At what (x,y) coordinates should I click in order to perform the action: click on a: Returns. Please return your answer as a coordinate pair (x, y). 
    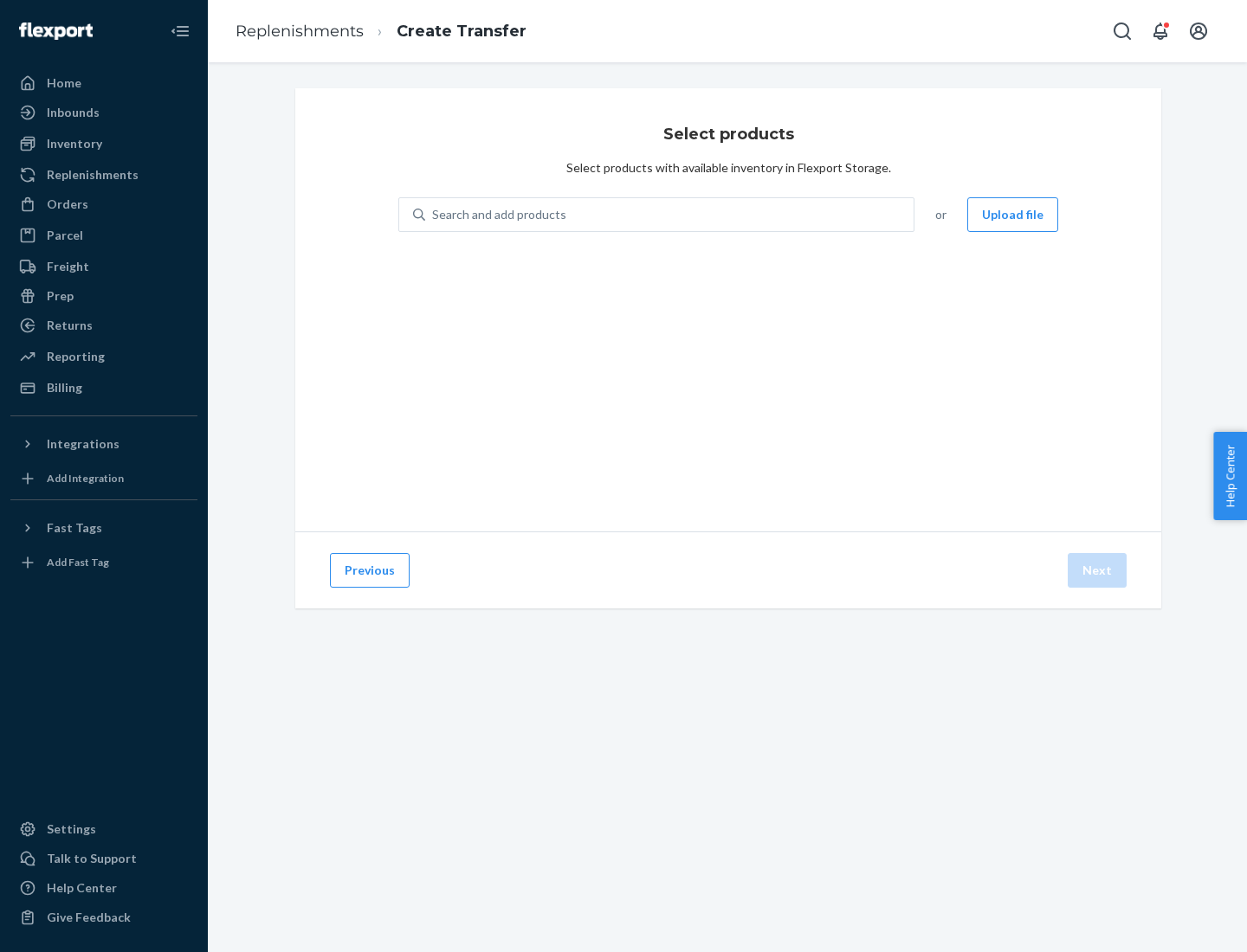
    Looking at the image, I should click on (104, 325).